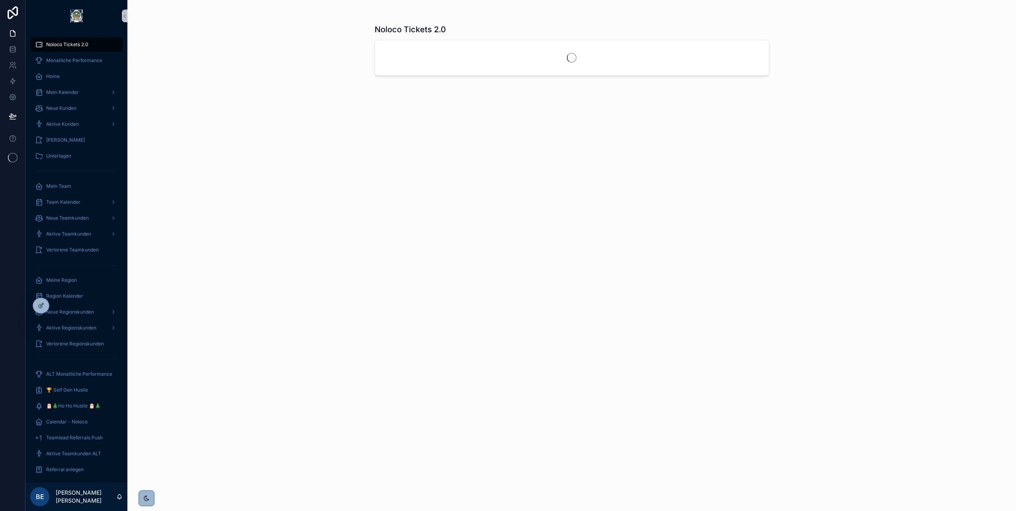 The width and height of the screenshot is (1016, 511). I want to click on span: Neue Teamkunden, so click(67, 218).